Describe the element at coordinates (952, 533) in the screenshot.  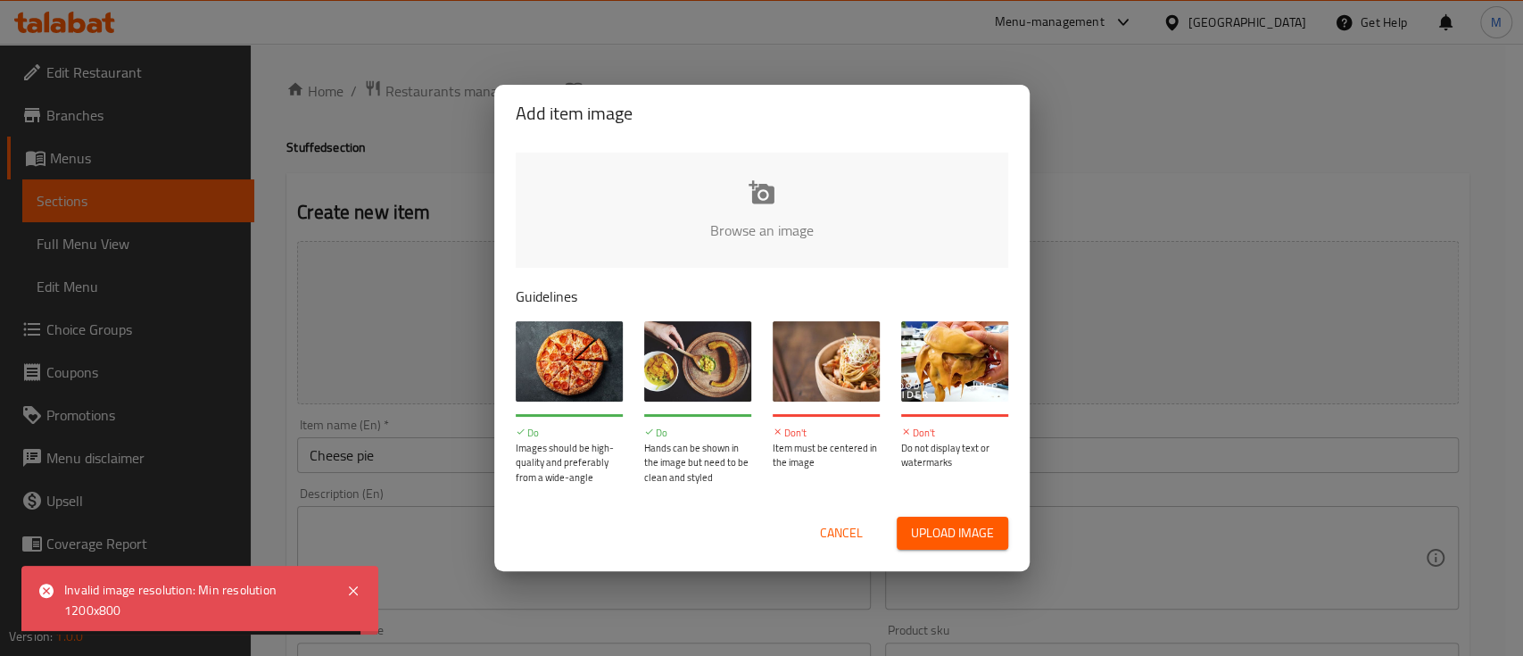
I see `span: Upload image` at that location.